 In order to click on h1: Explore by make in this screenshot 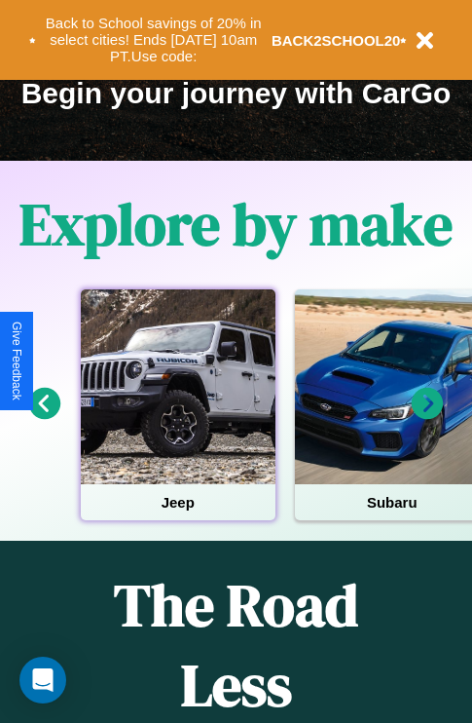, I will do `click(236, 224)`.